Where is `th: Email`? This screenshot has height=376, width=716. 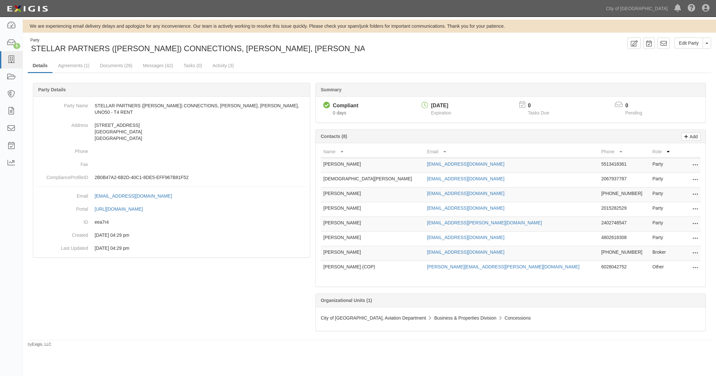 th: Email is located at coordinates (512, 152).